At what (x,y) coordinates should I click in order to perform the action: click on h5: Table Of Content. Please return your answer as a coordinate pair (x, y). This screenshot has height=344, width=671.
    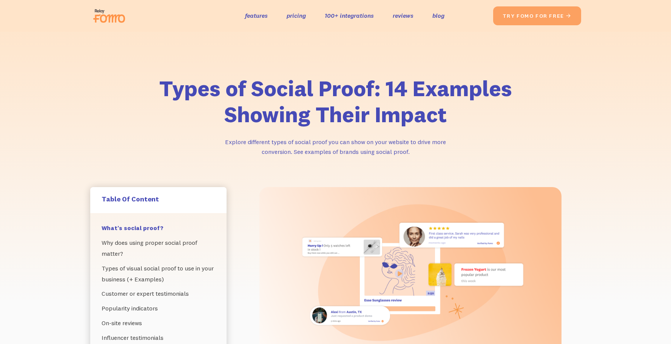
    Looking at the image, I should click on (158, 199).